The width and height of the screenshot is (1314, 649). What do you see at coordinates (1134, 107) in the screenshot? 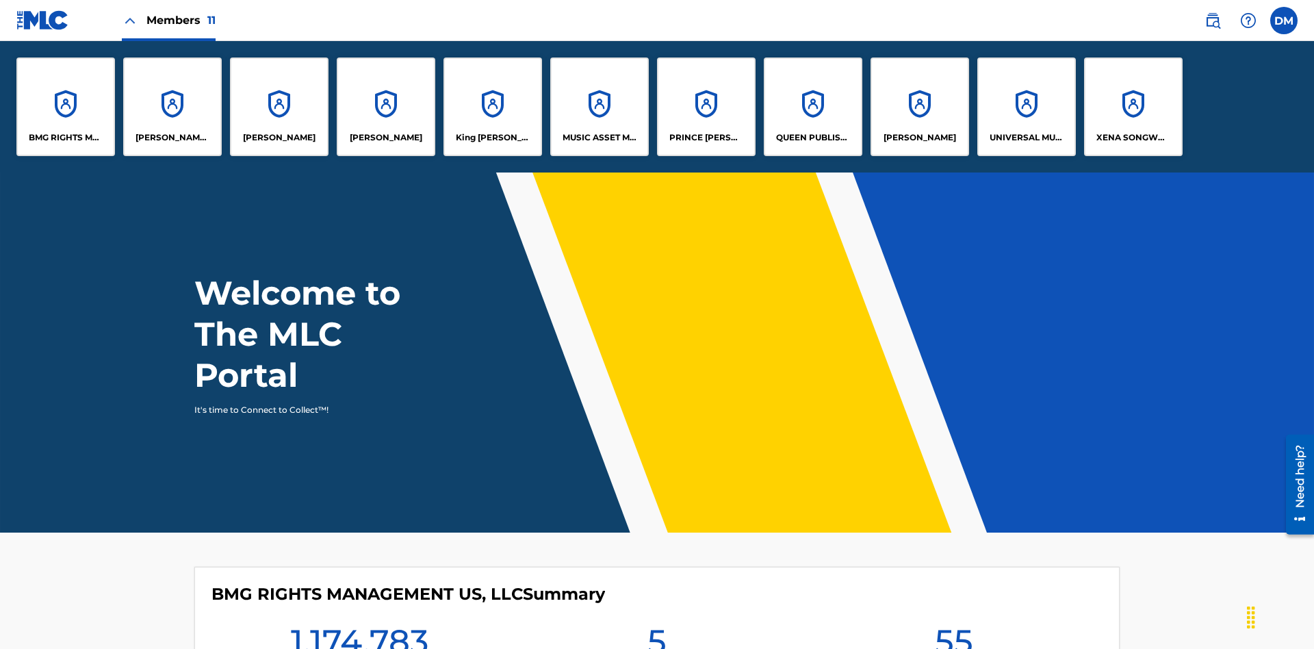
I see `a: AccountsXENA SONGWRITER` at bounding box center [1134, 107].